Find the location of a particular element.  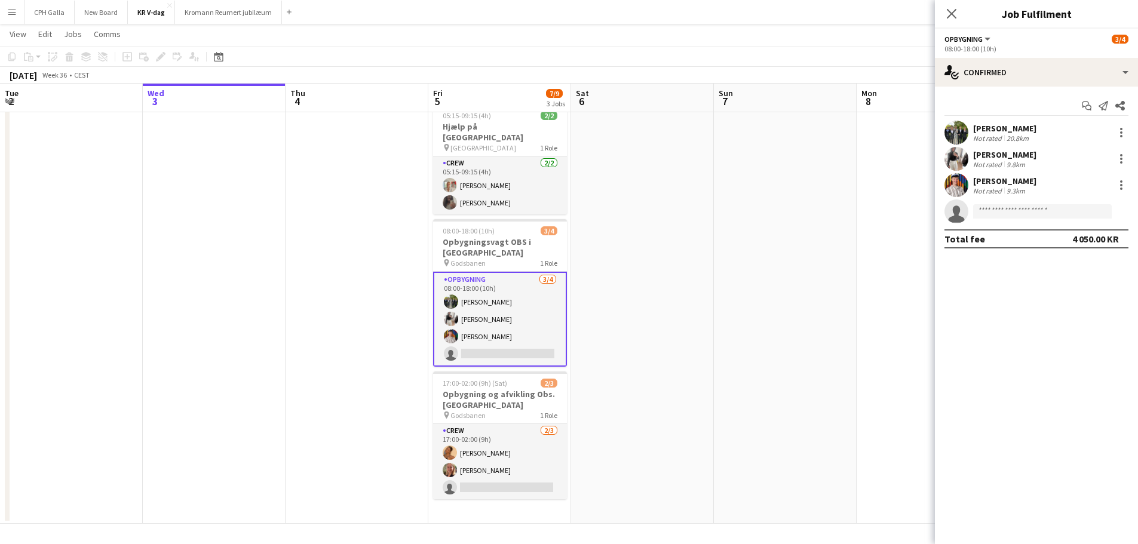

span: 2/2 is located at coordinates (549, 115).